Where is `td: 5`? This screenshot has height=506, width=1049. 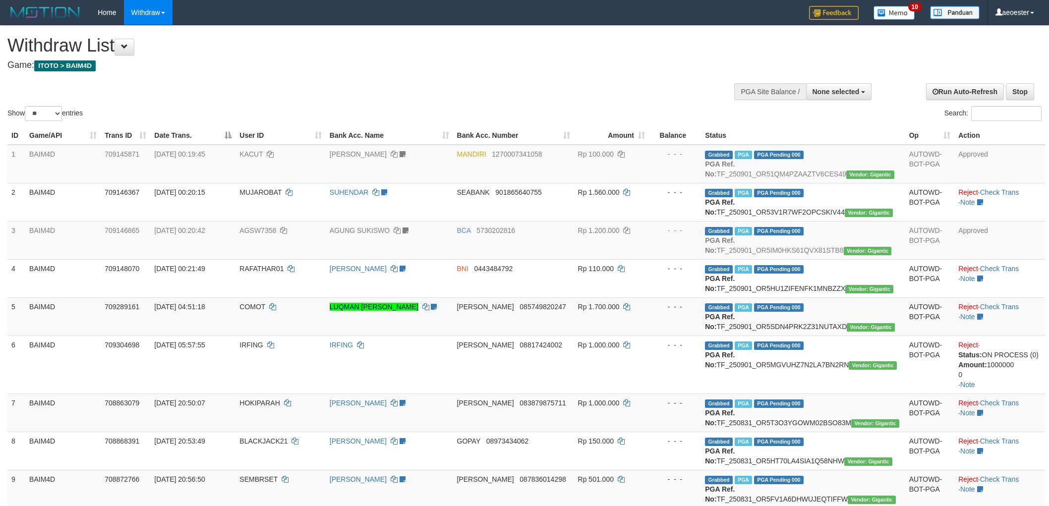
td: 5 is located at coordinates (16, 316).